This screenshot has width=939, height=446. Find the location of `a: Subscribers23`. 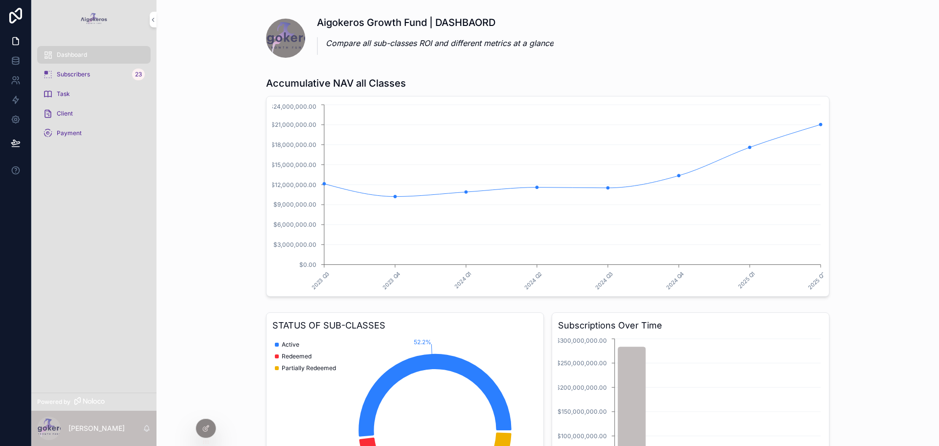

a: Subscribers23 is located at coordinates (94, 74).